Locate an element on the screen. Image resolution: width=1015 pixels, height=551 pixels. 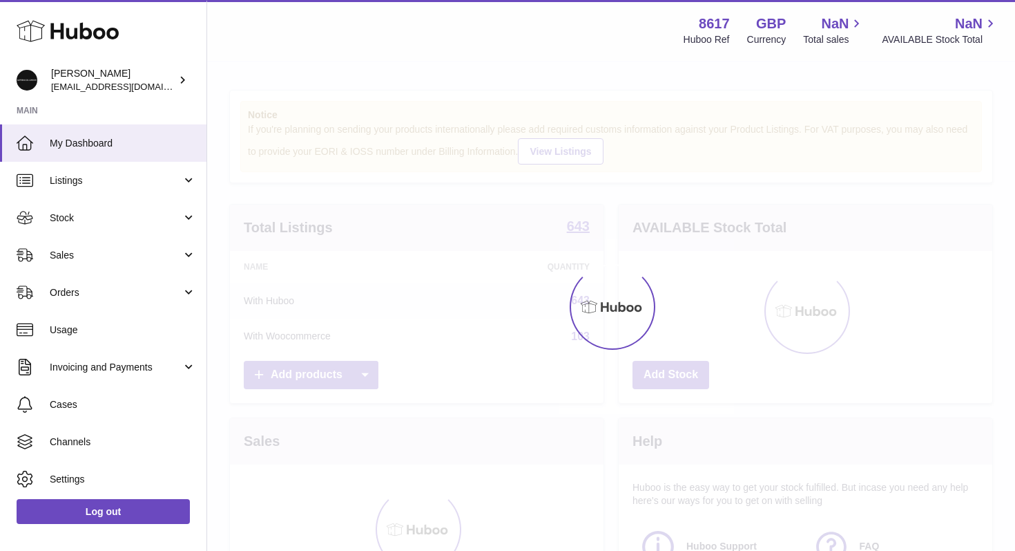
span: AVAILABLE Stock Total is located at coordinates (940, 39).